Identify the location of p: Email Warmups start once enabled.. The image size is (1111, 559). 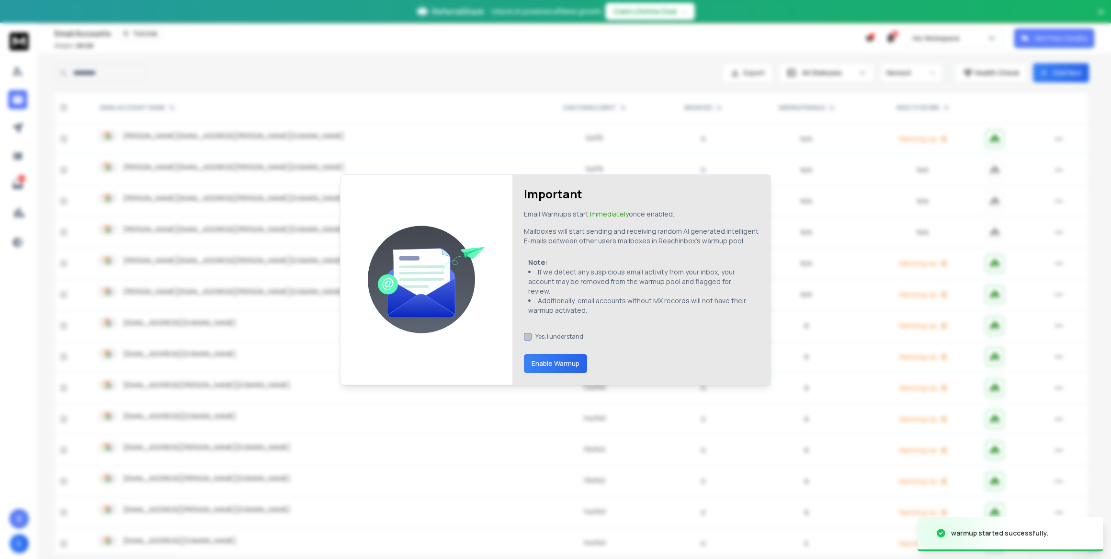
(599, 214).